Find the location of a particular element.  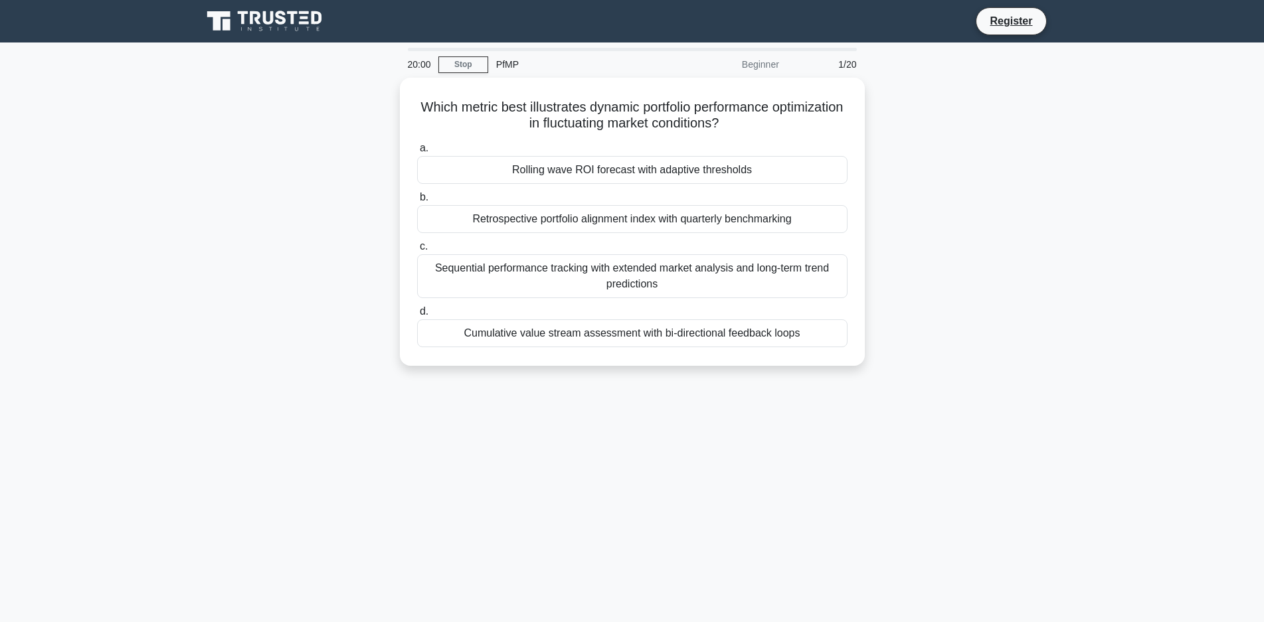

a: Register is located at coordinates (1011, 21).